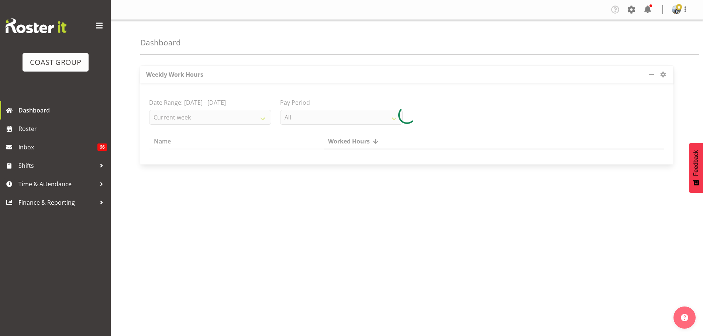 Image resolution: width=703 pixels, height=336 pixels. Describe the element at coordinates (696, 163) in the screenshot. I see `span: Feedback` at that location.